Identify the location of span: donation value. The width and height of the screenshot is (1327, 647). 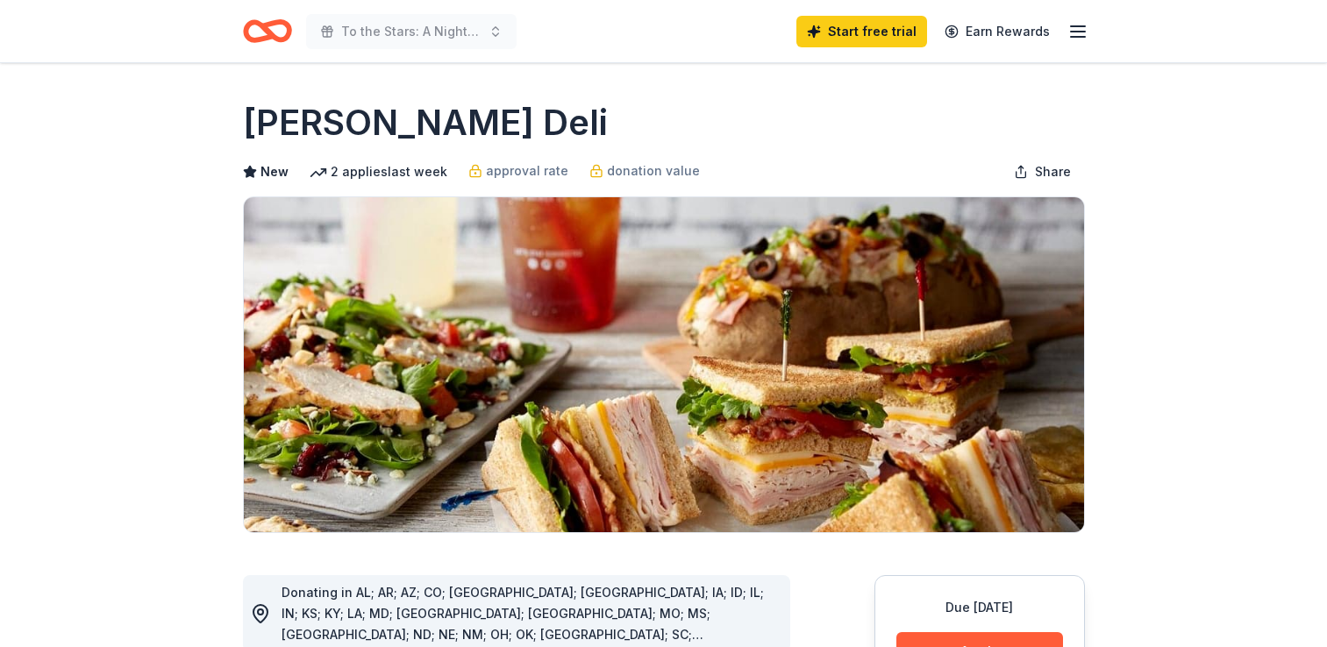
(653, 171).